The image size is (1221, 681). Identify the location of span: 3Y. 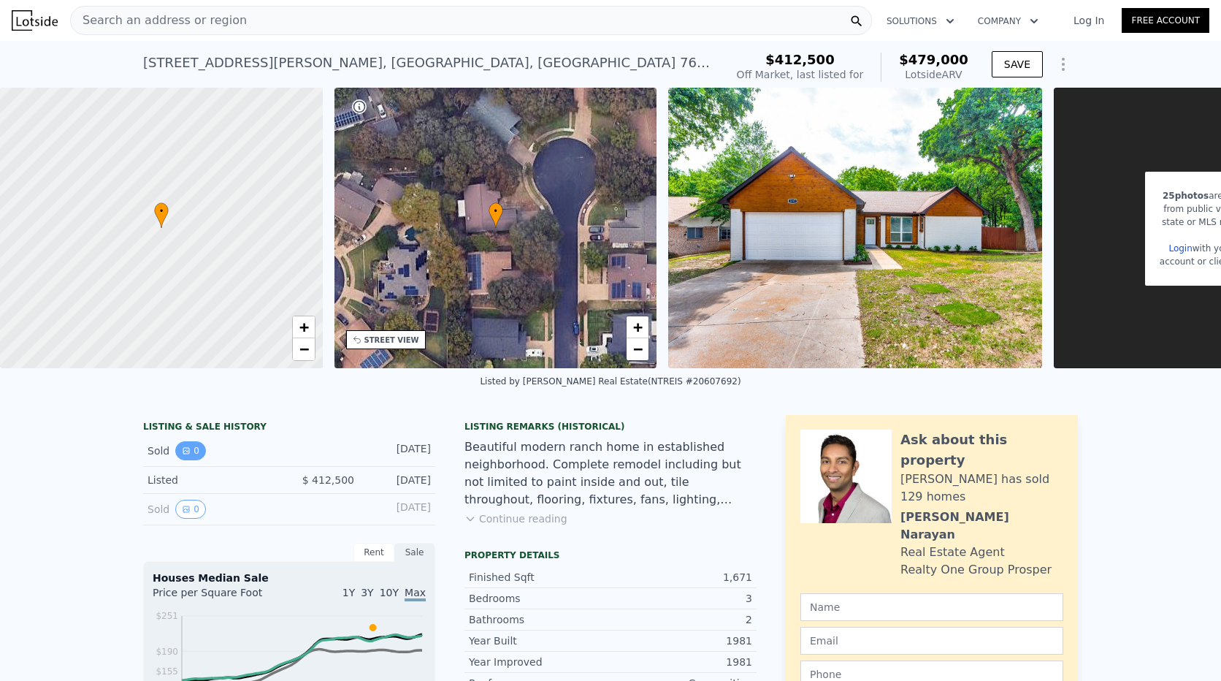
(367, 592).